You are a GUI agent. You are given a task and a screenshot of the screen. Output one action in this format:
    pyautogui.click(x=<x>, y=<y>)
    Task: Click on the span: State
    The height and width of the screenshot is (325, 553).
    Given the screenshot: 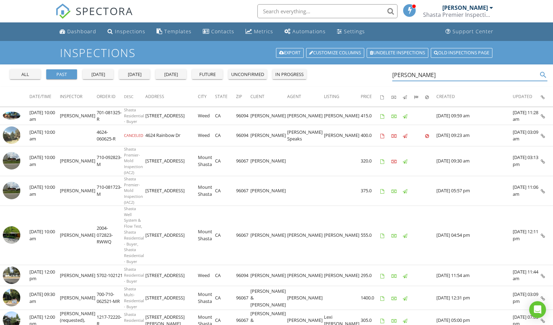 What is the action you would take?
    pyautogui.click(x=221, y=96)
    